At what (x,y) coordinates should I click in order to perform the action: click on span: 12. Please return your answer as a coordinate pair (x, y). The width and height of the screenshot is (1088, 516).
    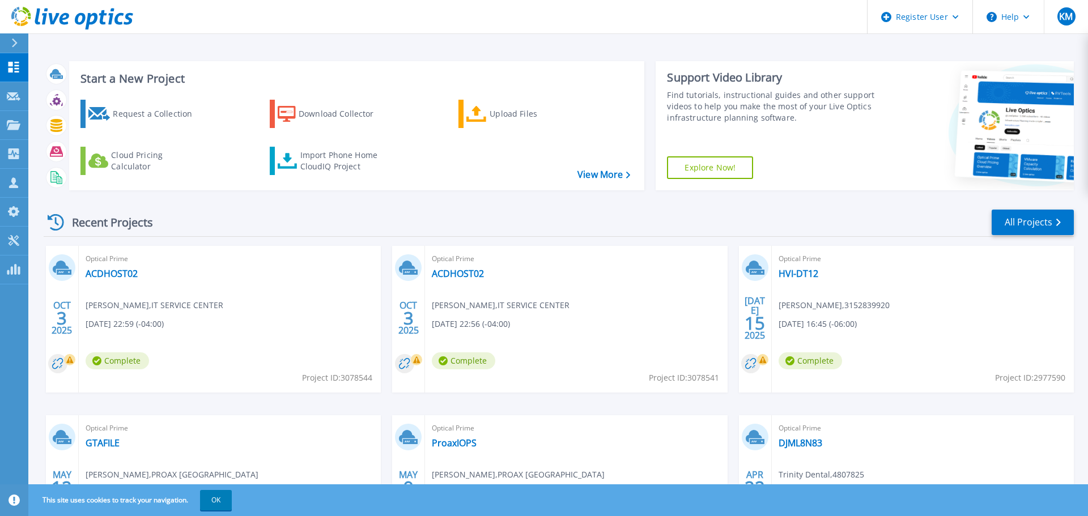
    Looking at the image, I should click on (62, 488).